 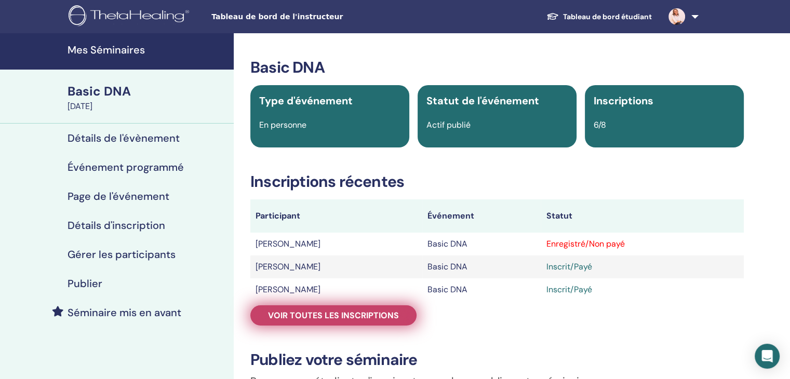 What do you see at coordinates (599, 17) in the screenshot?
I see `a: Tableau de bord étudiant` at bounding box center [599, 17].